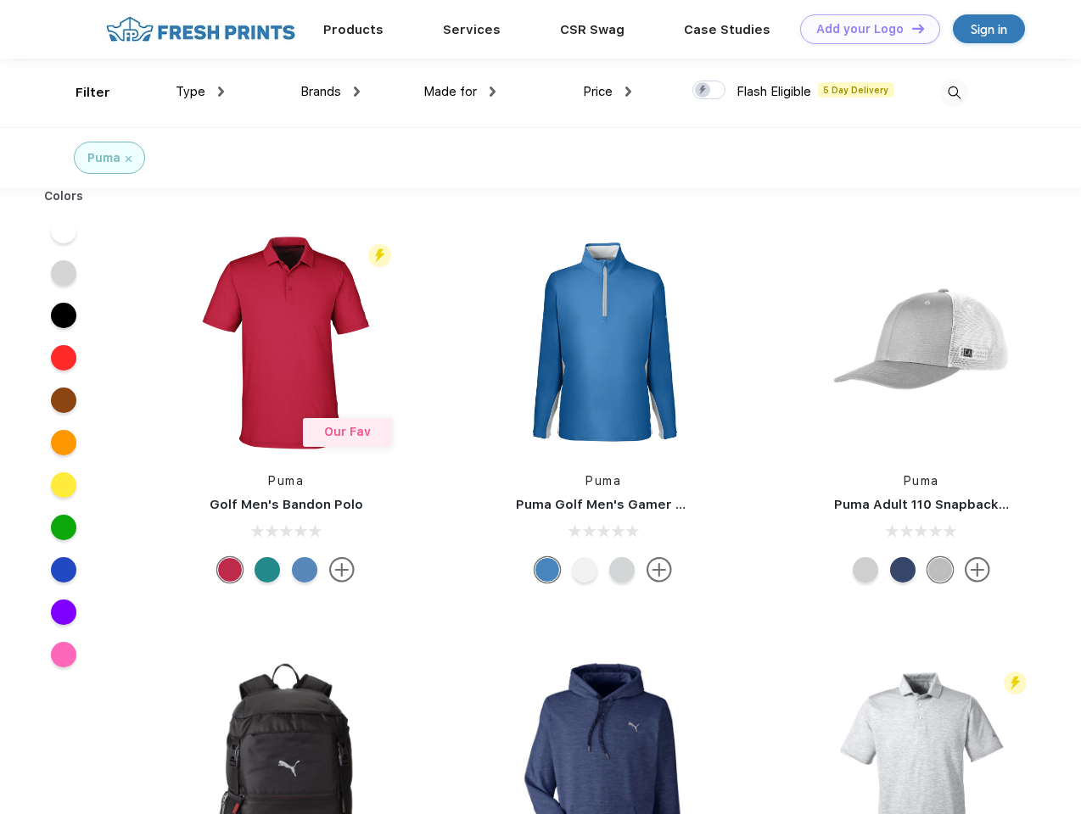 The image size is (1081, 814). Describe the element at coordinates (855, 90) in the screenshot. I see `span: 5 Day Delivery` at that location.